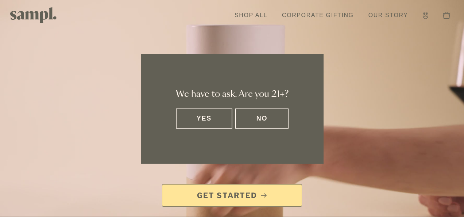 Image resolution: width=464 pixels, height=217 pixels. Describe the element at coordinates (34, 15) in the screenshot. I see `img: Sampl logo` at that location.